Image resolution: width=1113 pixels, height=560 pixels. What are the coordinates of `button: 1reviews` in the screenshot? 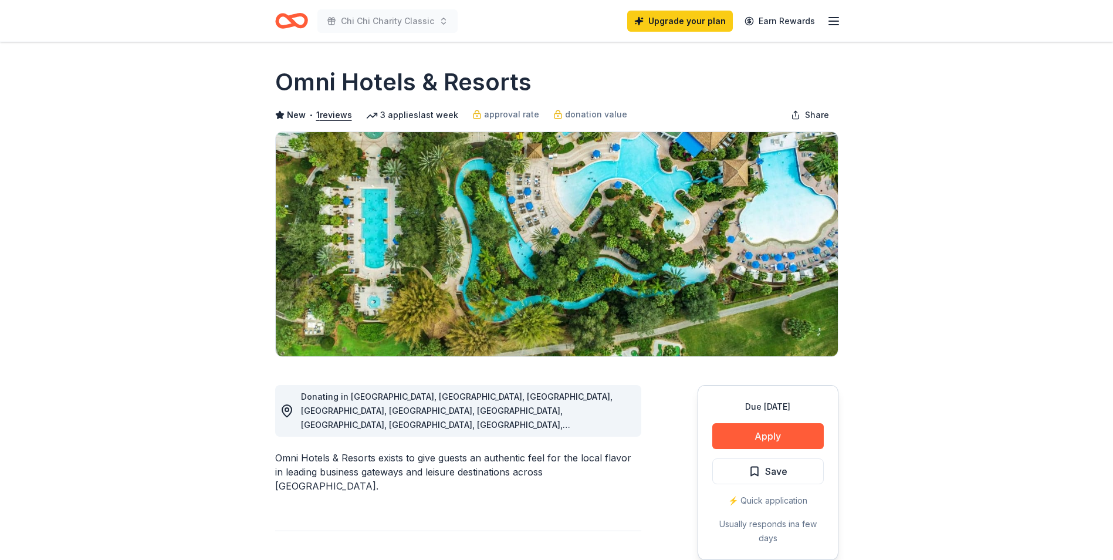 It's located at (334, 115).